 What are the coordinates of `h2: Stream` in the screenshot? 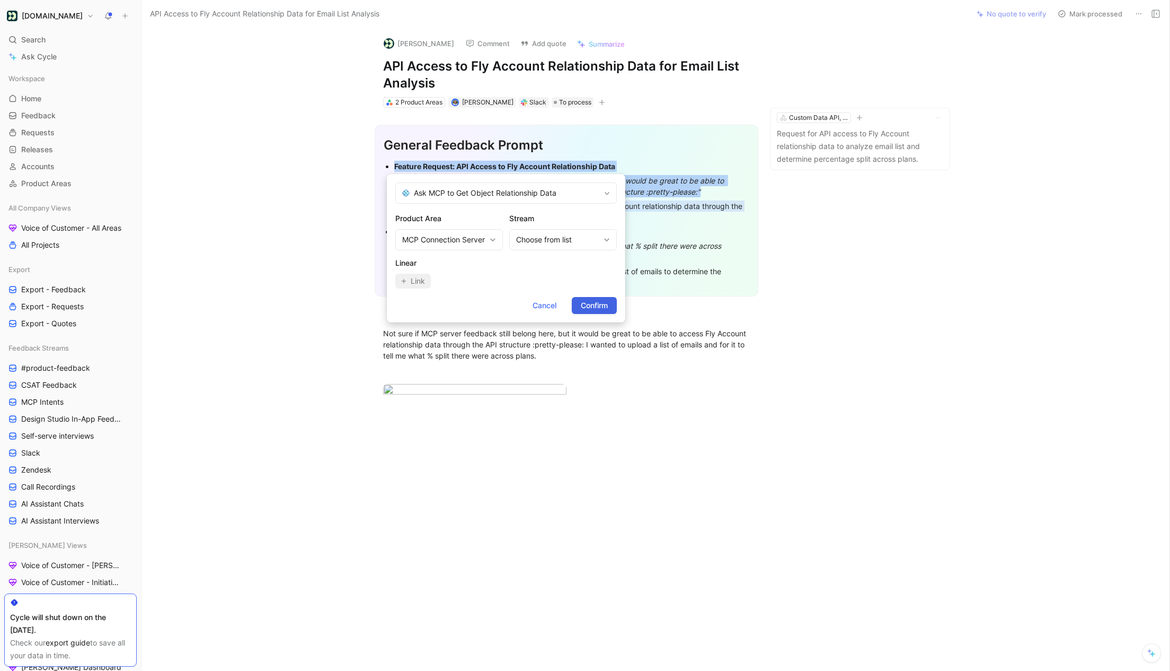 It's located at (563, 218).